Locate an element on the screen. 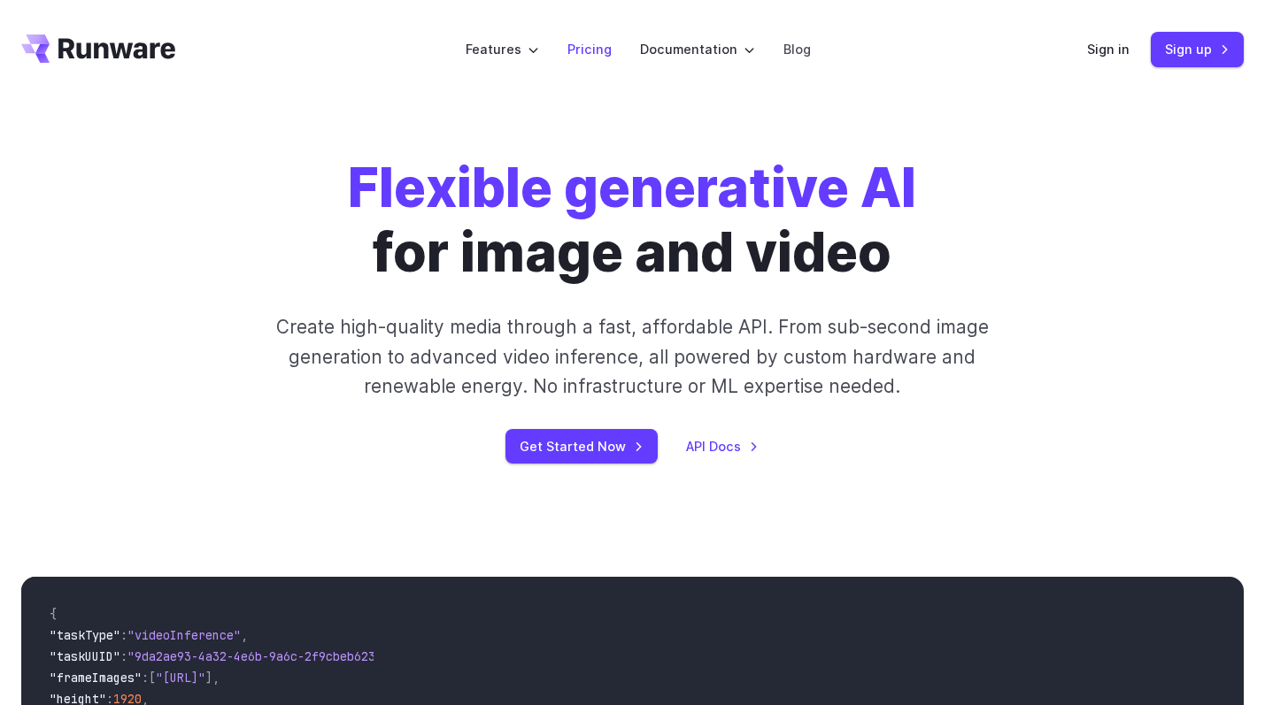  a: API Docs is located at coordinates (722, 446).